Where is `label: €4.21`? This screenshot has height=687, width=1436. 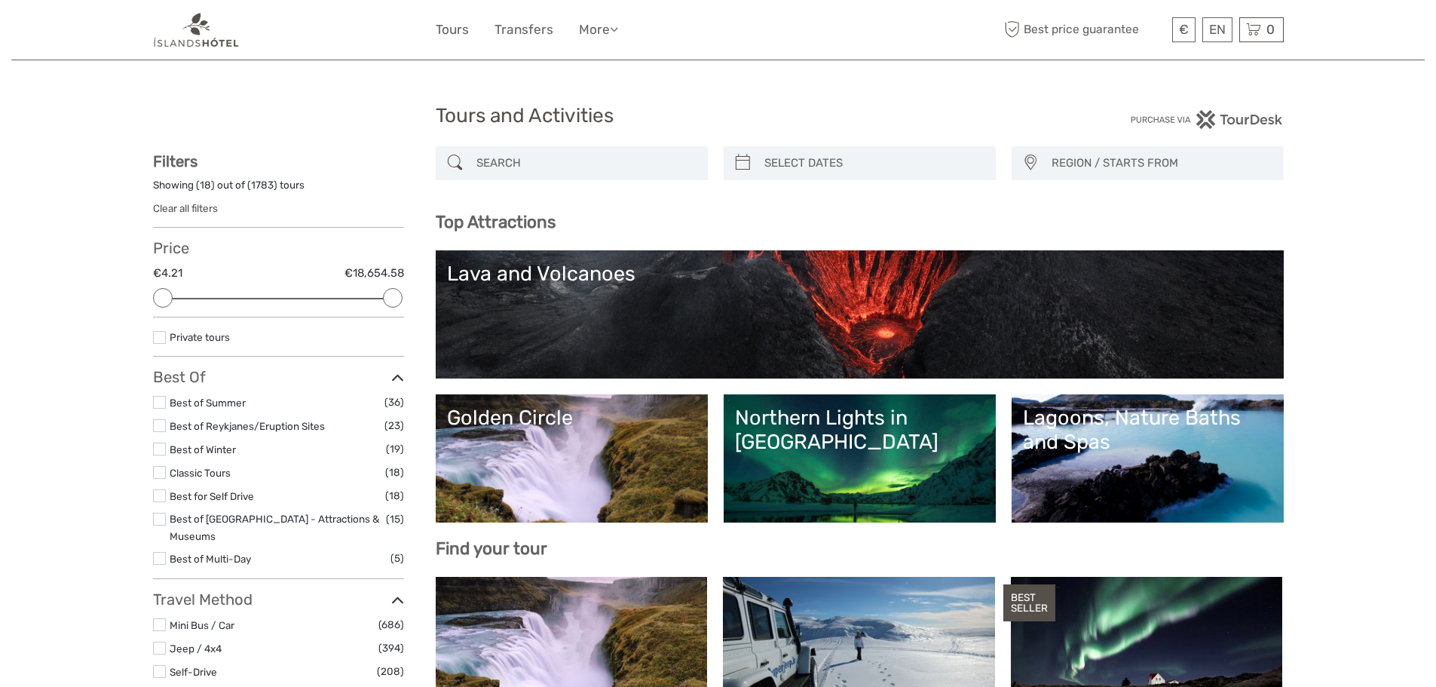
label: €4.21 is located at coordinates (167, 273).